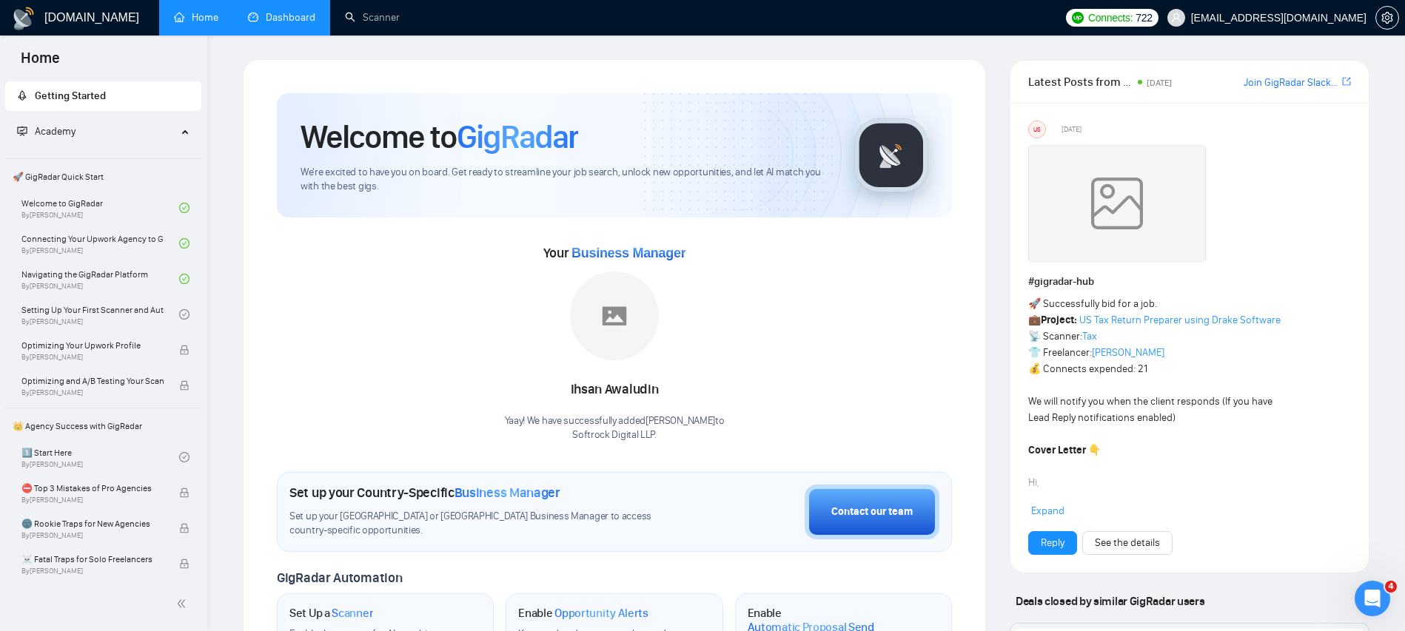  Describe the element at coordinates (872, 512) in the screenshot. I see `button: Contact our team` at that location.